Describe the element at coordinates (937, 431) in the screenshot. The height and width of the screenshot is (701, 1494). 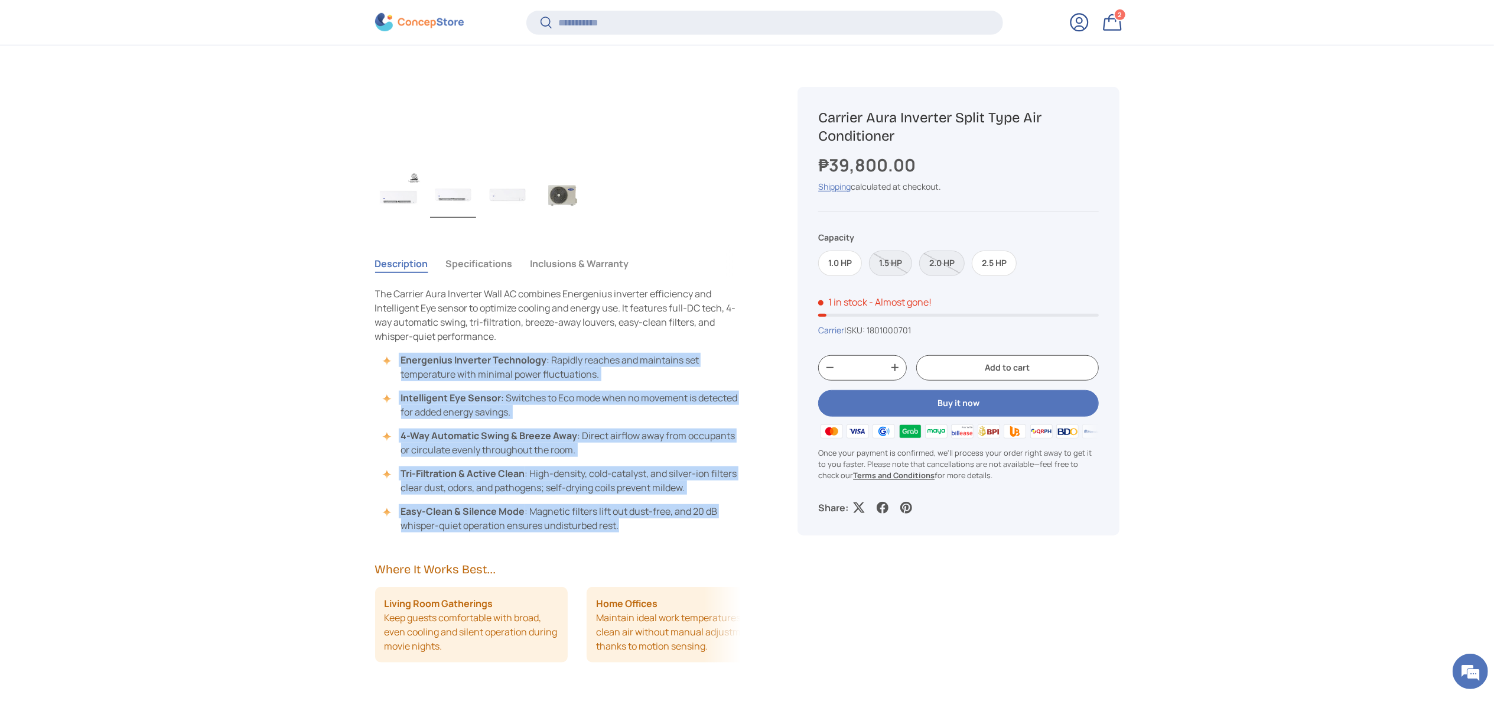
I see `img: maya` at that location.